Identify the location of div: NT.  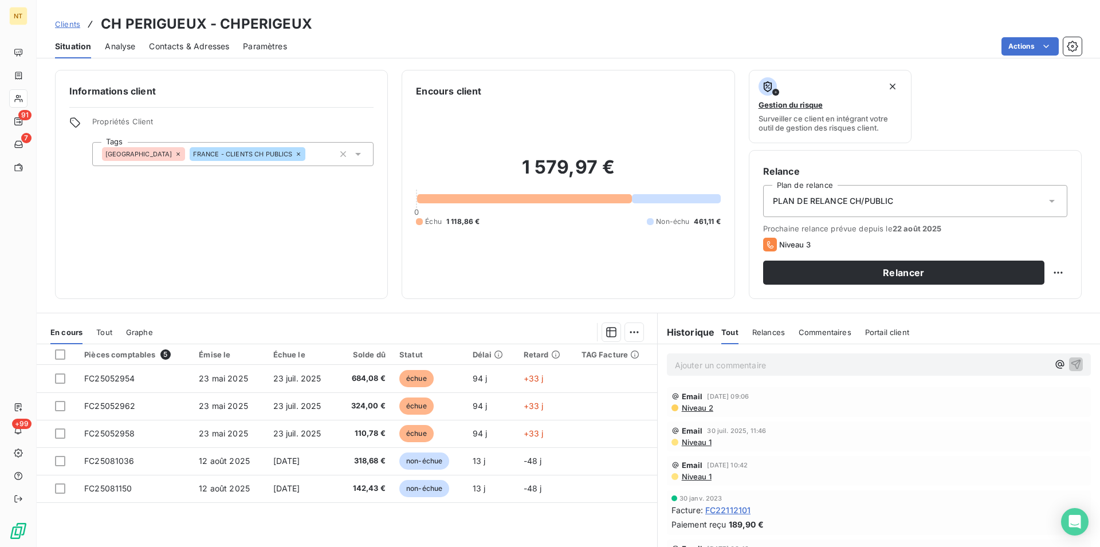
(18, 16).